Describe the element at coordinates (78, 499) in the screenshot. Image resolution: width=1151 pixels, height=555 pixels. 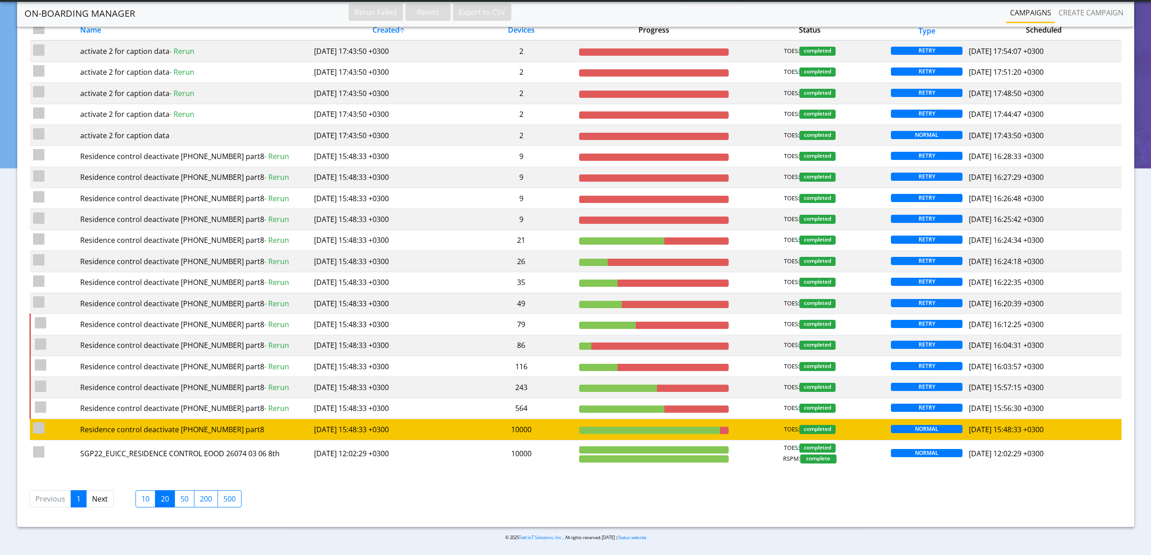
I see `a: 1` at that location.